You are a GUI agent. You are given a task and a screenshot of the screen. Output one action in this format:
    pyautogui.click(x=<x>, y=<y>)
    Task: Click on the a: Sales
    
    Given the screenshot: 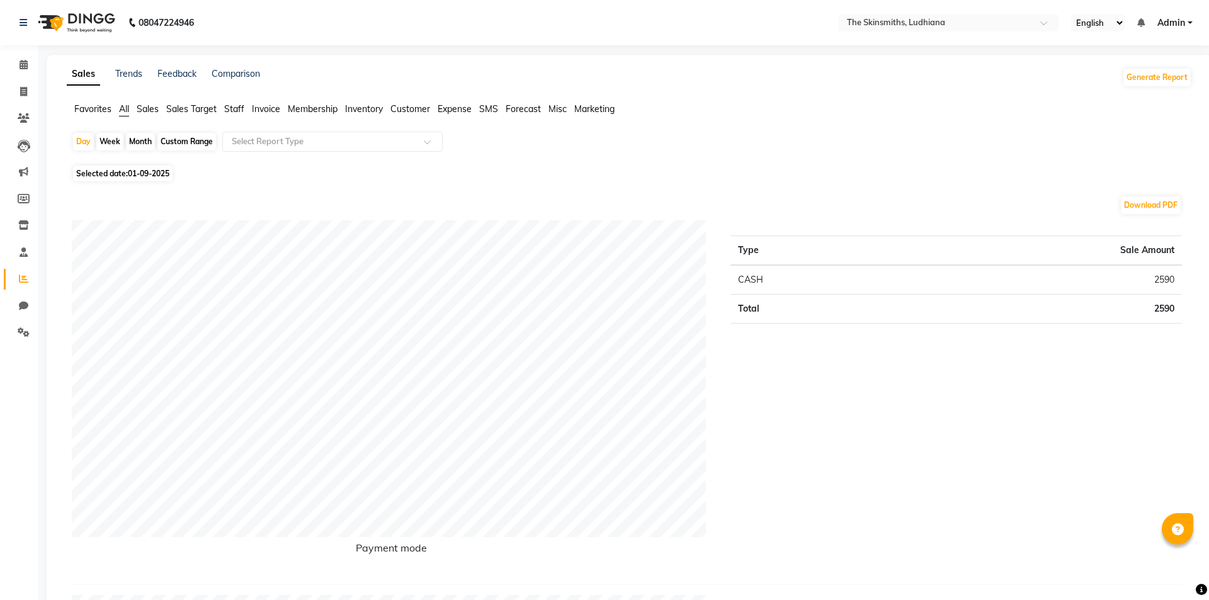 What is the action you would take?
    pyautogui.click(x=83, y=74)
    